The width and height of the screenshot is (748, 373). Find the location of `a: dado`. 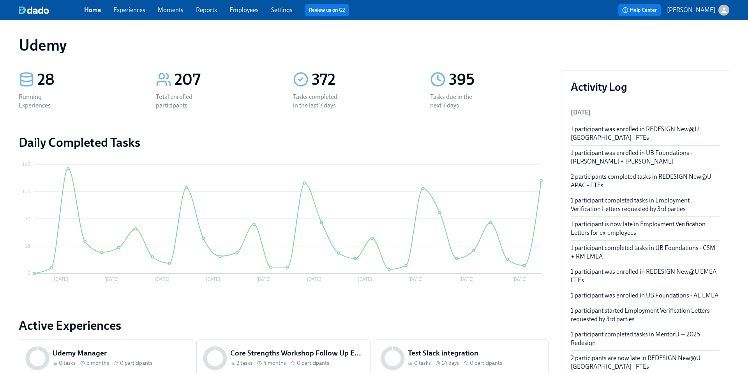

a: dado is located at coordinates (51, 10).